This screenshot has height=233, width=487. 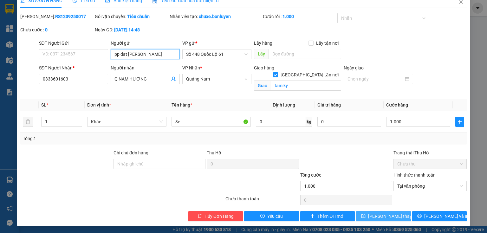 I want to click on div: Người gửi, so click(x=145, y=43).